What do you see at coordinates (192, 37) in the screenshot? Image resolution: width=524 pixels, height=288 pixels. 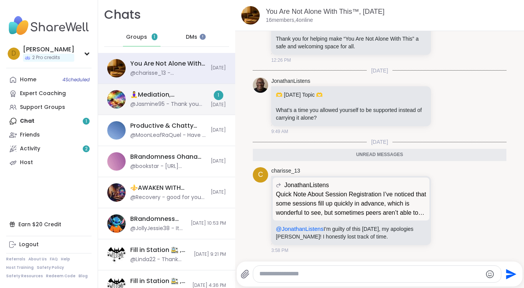 I see `span: DMs` at bounding box center [192, 37].